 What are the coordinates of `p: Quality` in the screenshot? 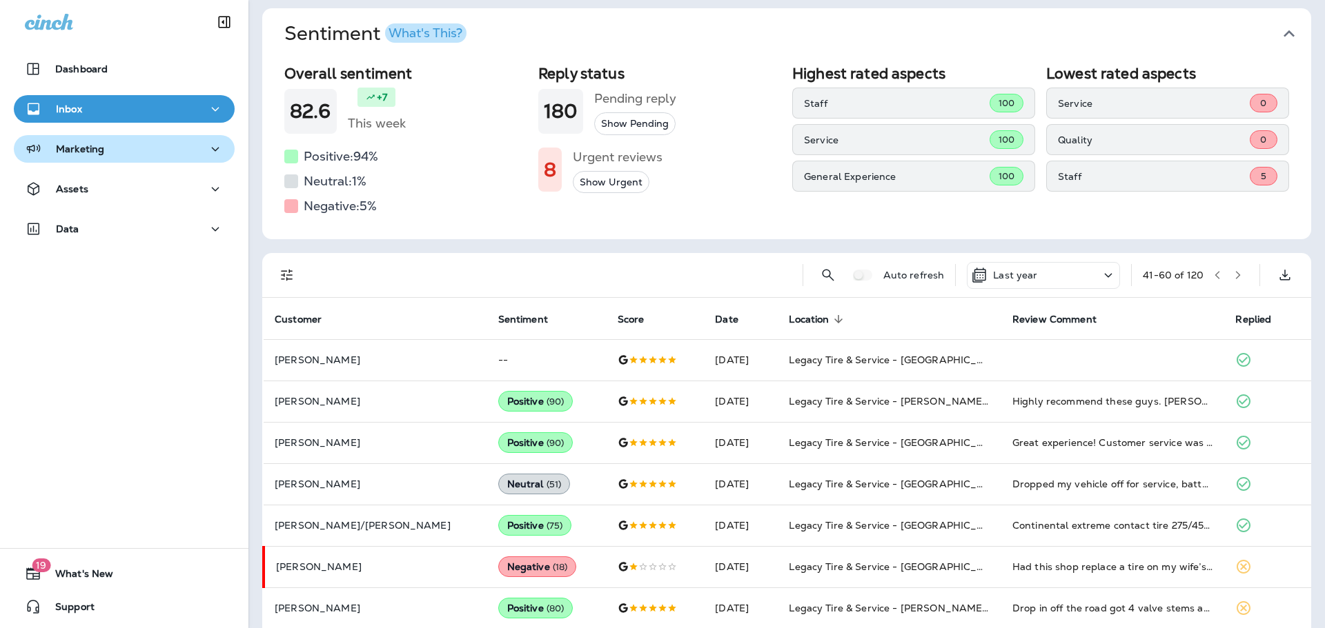 It's located at (1153, 140).